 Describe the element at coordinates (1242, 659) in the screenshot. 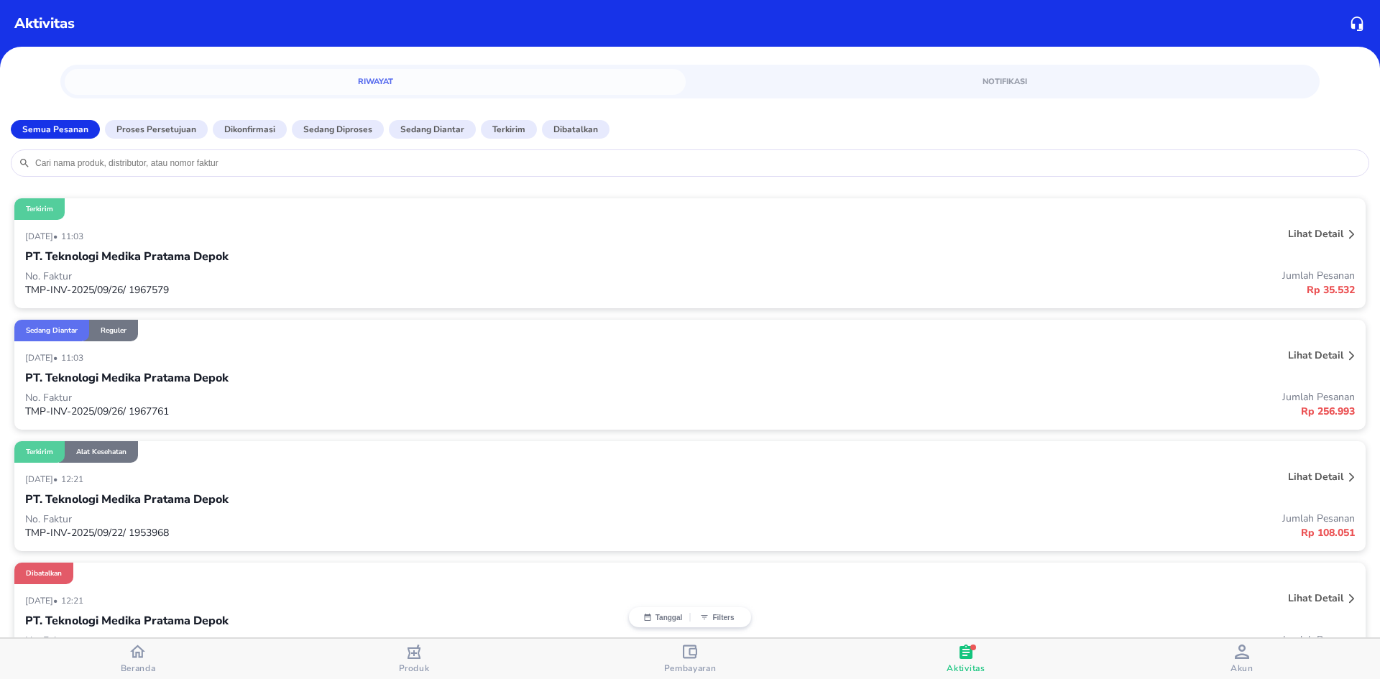

I see `button: Akun` at that location.